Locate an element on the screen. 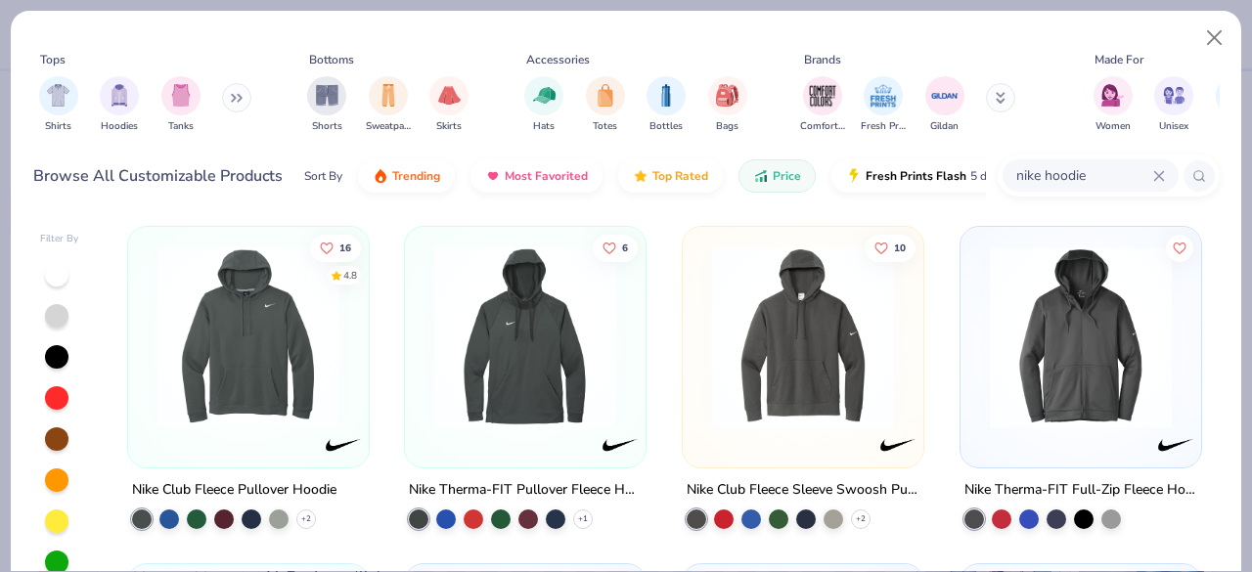 The width and height of the screenshot is (1252, 572). div: Accessories is located at coordinates (558, 60).